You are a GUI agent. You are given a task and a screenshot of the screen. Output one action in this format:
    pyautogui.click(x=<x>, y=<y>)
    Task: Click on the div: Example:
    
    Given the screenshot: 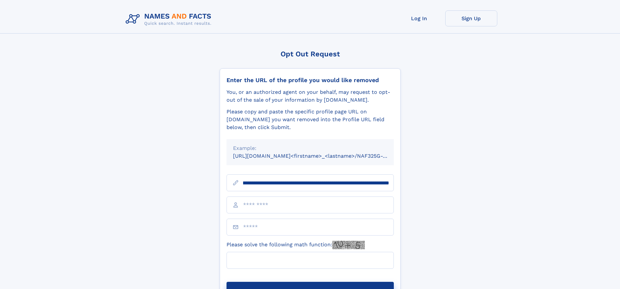 What is the action you would take?
    pyautogui.click(x=310, y=148)
    